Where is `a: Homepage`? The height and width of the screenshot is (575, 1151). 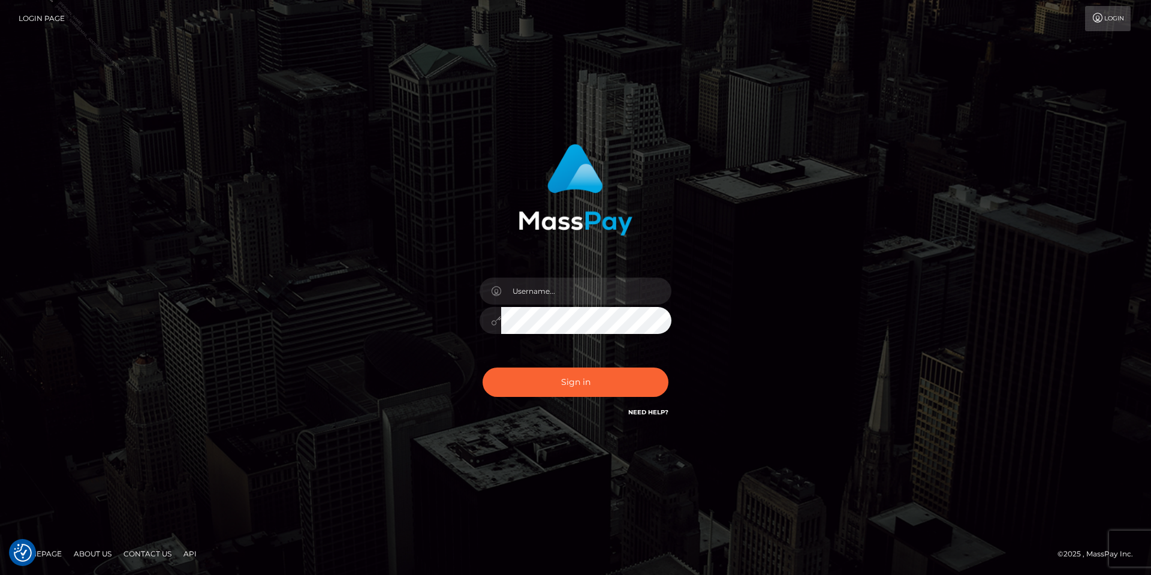 a: Homepage is located at coordinates (40, 553).